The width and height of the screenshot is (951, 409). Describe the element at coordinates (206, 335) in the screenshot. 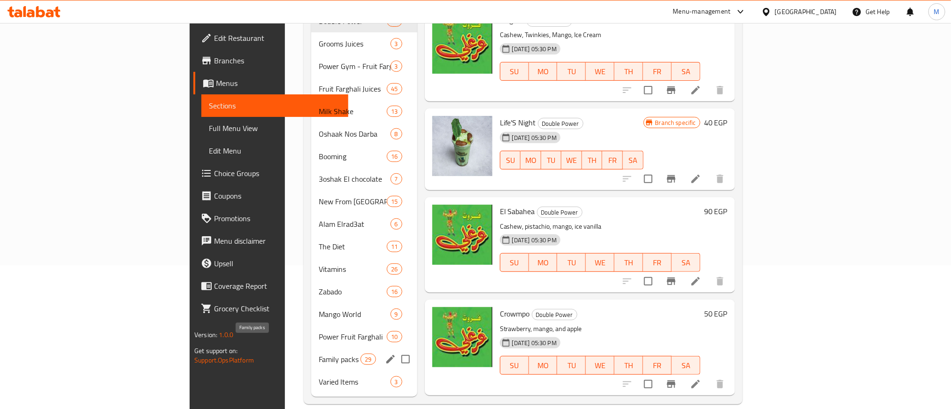

I see `span: Version:` at that location.